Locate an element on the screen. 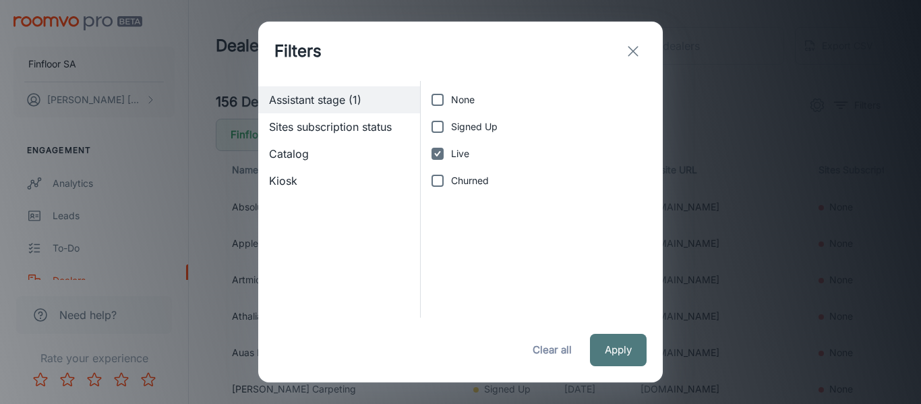 The width and height of the screenshot is (921, 404). span: Sites subscription status is located at coordinates (339, 127).